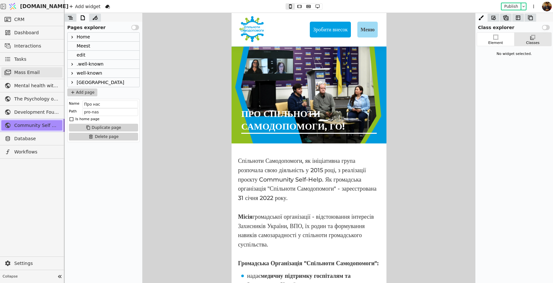  I want to click on img: Logo, so click(13, 6).